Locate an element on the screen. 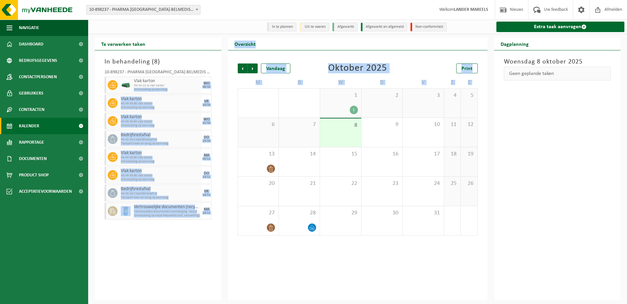  img: HK-XK-22-GN-00 is located at coordinates (126, 85).